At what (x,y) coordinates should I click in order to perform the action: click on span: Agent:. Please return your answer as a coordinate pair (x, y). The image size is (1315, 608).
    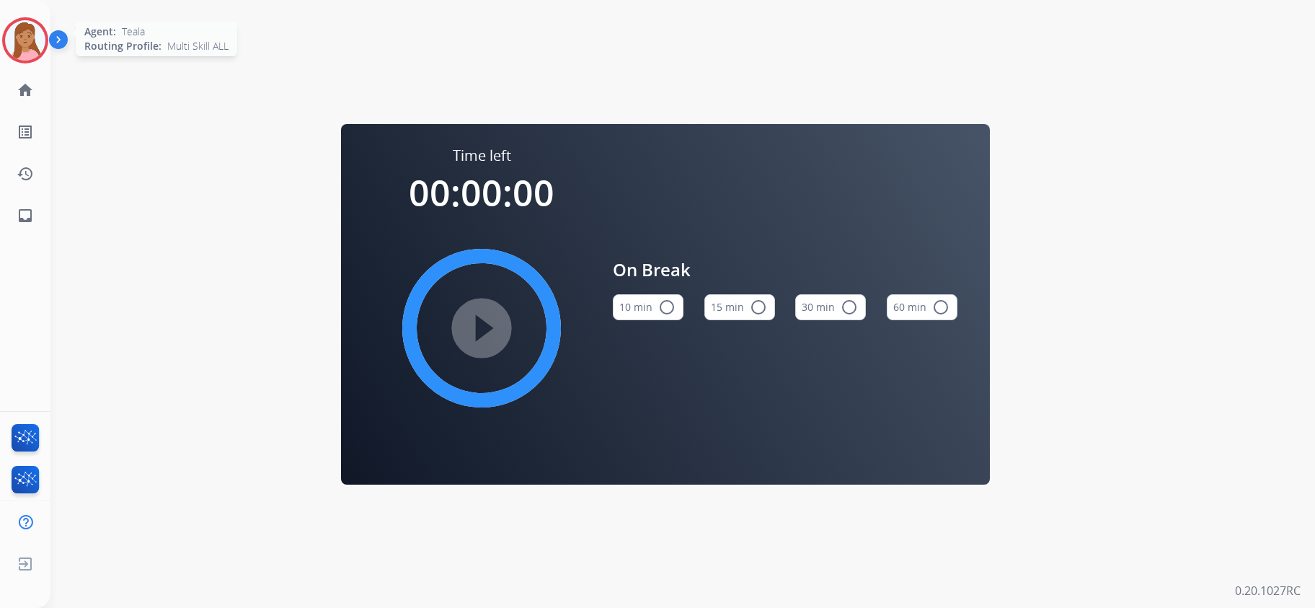
    Looking at the image, I should click on (100, 32).